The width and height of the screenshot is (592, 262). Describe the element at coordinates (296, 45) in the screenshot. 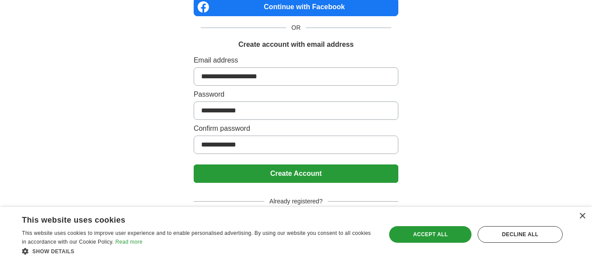

I see `h1: Create account with email address` at that location.